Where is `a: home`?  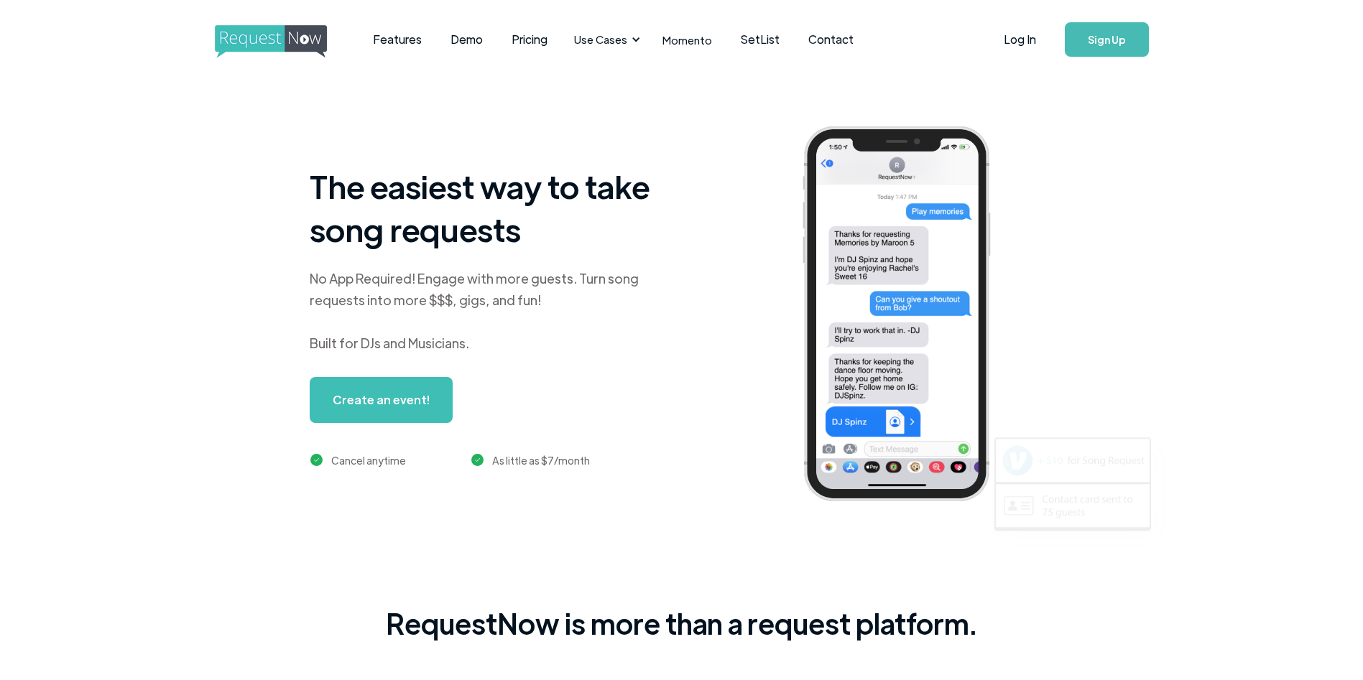 a: home is located at coordinates (269, 40).